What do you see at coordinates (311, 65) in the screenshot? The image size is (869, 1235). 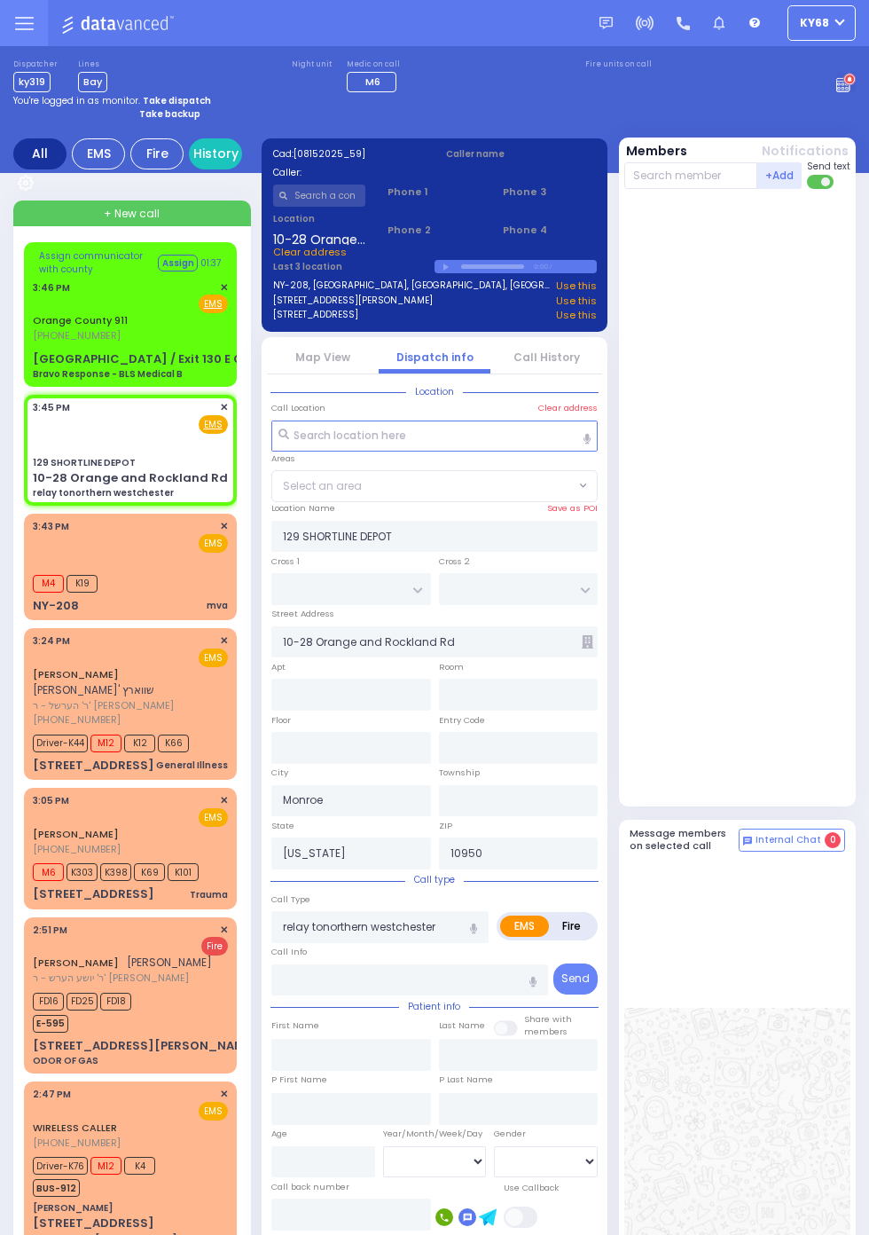 I see `label: Night unit` at bounding box center [311, 65].